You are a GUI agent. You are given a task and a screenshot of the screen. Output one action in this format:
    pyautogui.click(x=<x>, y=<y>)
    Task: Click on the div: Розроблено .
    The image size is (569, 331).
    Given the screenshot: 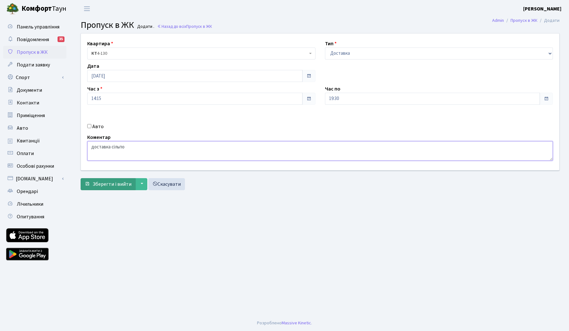 What is the action you would take?
    pyautogui.click(x=284, y=323)
    